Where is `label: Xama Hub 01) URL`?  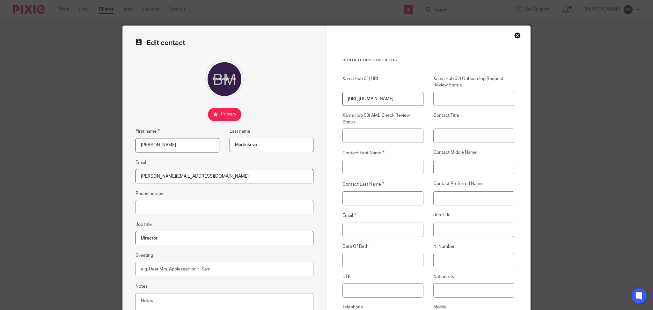
label: Xama Hub 01) URL is located at coordinates (383, 82).